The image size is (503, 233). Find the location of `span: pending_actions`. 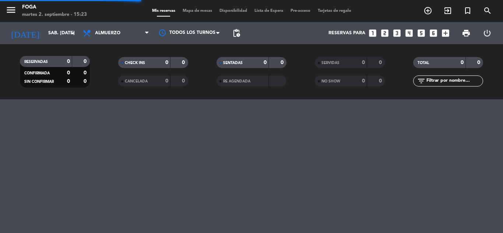

span: pending_actions is located at coordinates (236, 33).